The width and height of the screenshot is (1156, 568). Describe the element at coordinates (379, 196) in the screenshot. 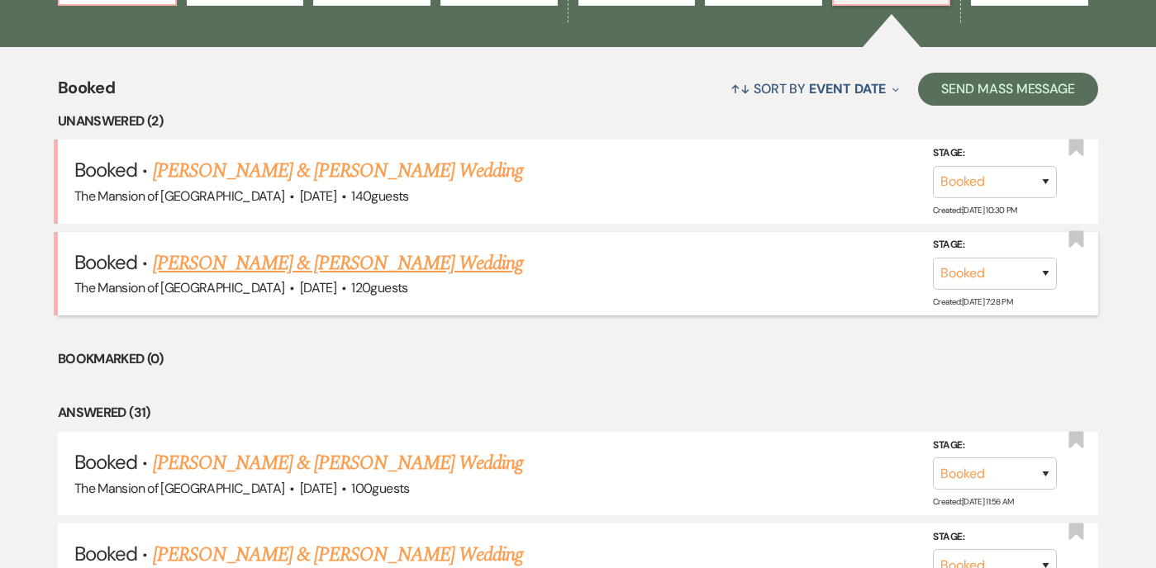

I see `span: 140 guests` at that location.